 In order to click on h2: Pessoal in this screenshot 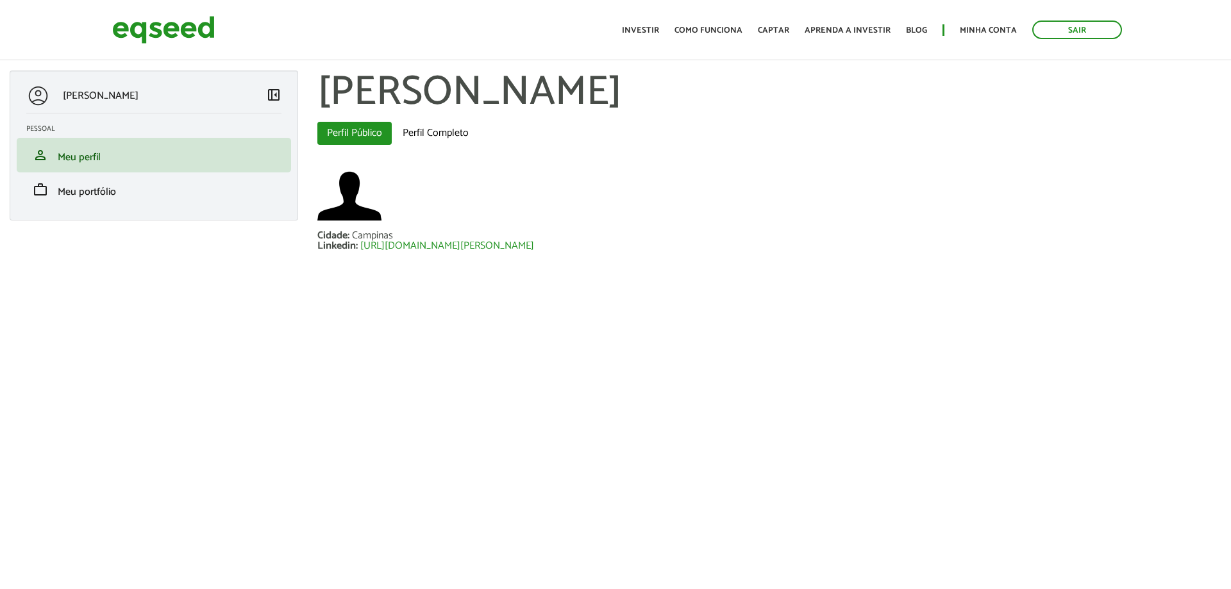, I will do `click(158, 129)`.